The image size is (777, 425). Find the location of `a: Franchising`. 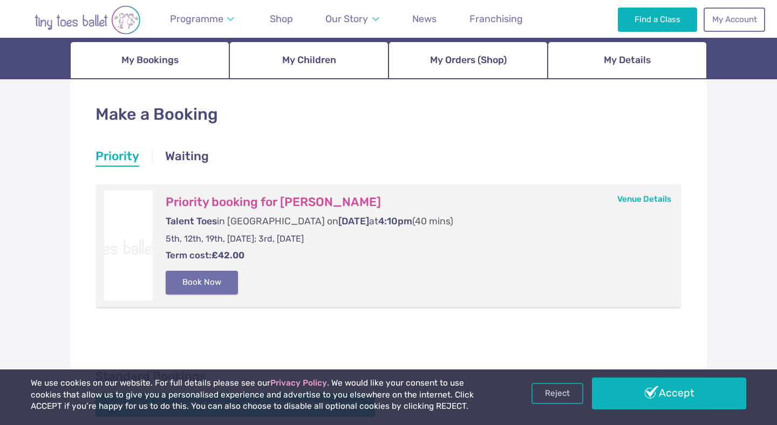

a: Franchising is located at coordinates (496, 19).